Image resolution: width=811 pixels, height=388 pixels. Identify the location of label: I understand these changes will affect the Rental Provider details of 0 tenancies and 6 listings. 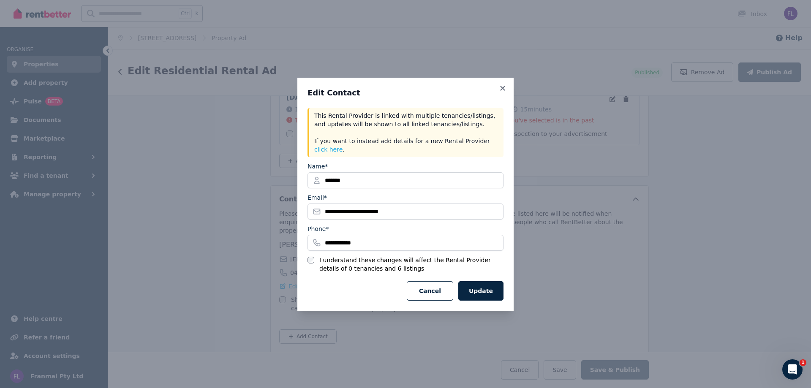
(411, 264).